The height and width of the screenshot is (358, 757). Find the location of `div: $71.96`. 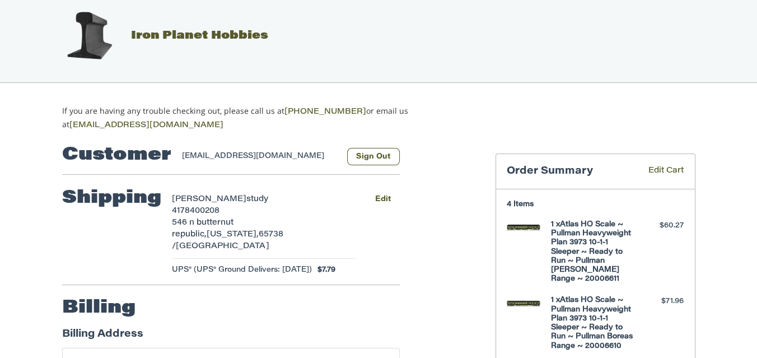

div: $71.96 is located at coordinates (661, 301).